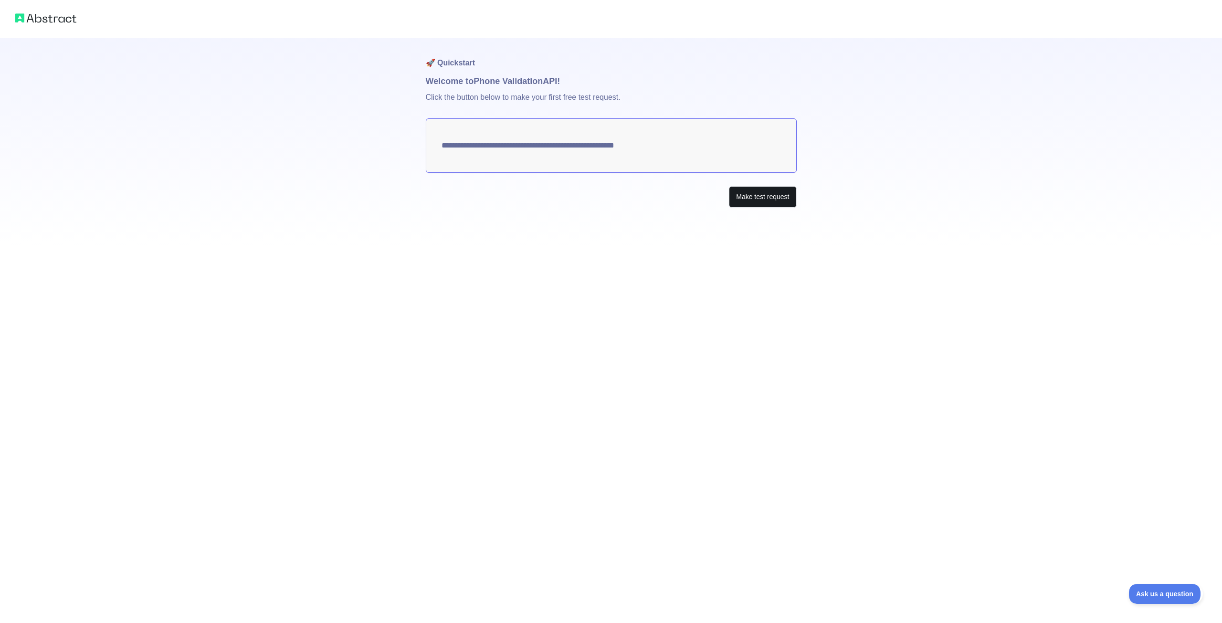 The height and width of the screenshot is (623, 1222). I want to click on h1: 🚀 Quickstart, so click(611, 56).